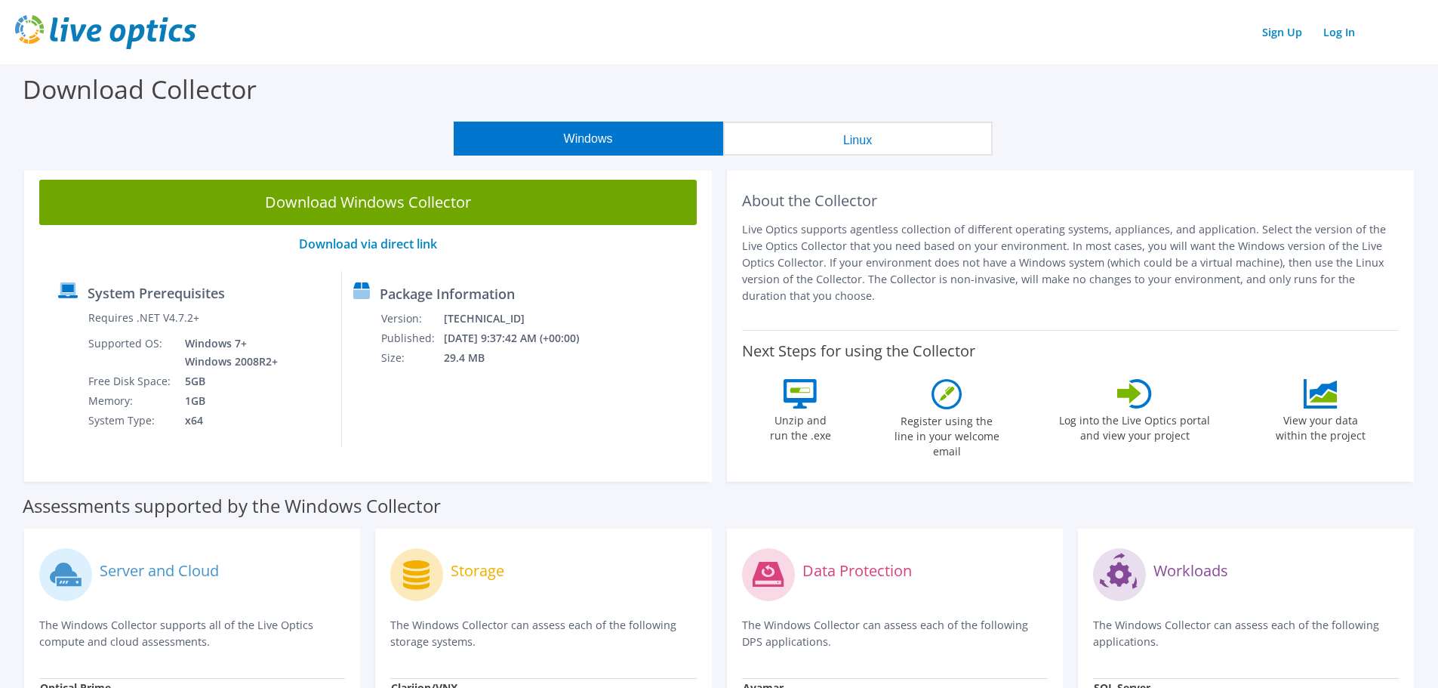 This screenshot has height=688, width=1438. What do you see at coordinates (859, 351) in the screenshot?
I see `label: Next Steps for using the Collector` at bounding box center [859, 351].